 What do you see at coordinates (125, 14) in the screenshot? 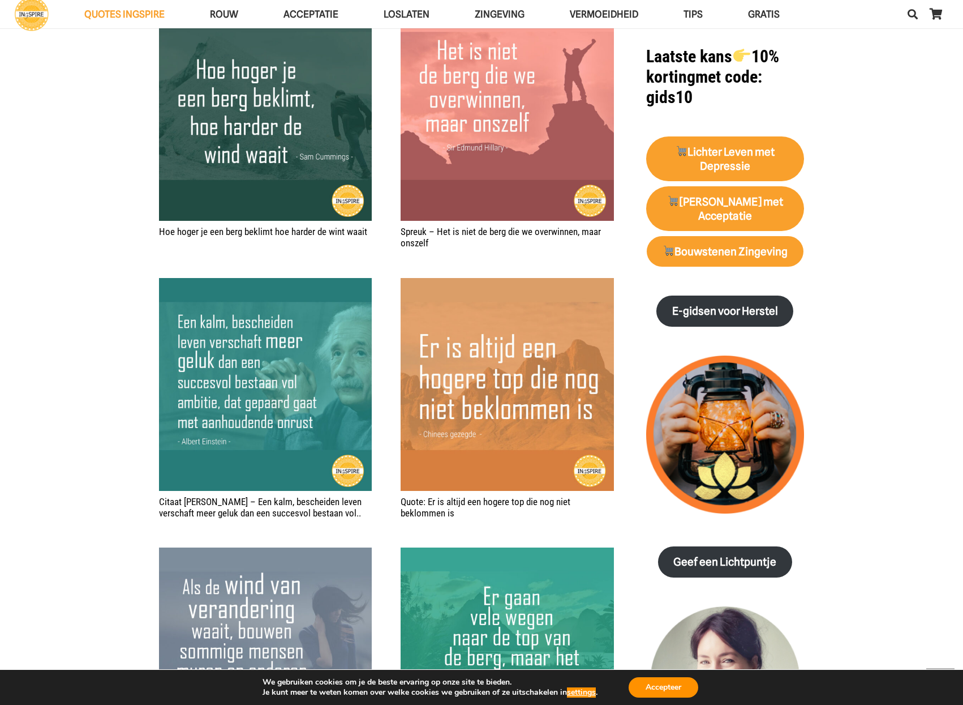
I see `span: QUOTES INGSPIRE` at bounding box center [125, 14].